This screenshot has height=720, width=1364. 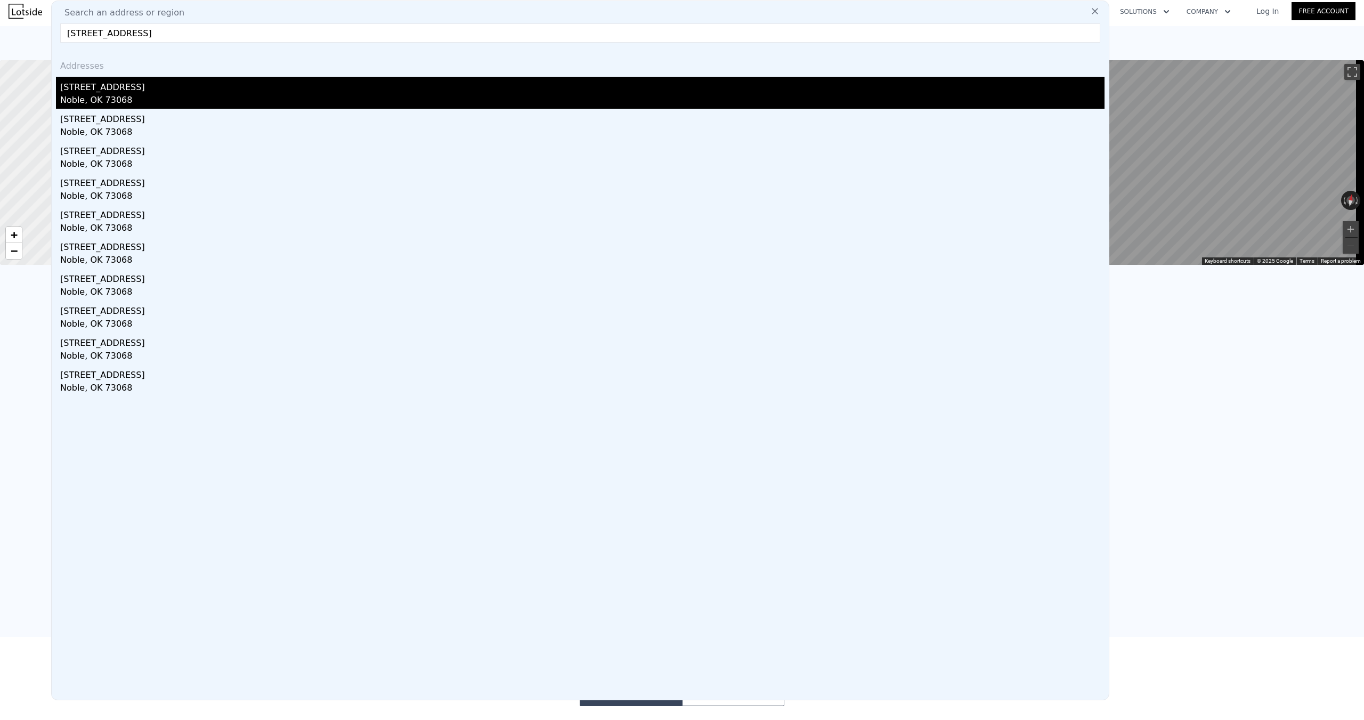 What do you see at coordinates (1344, 200) in the screenshot?
I see `button: Rotate counterclockwise` at bounding box center [1344, 200].